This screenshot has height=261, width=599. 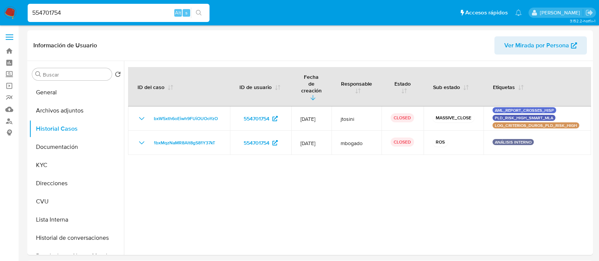 What do you see at coordinates (77, 111) in the screenshot?
I see `button: Archivos adjuntos` at bounding box center [77, 111].